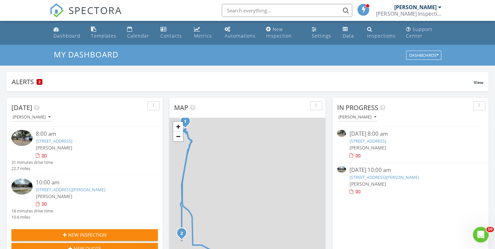 The width and height of the screenshot is (495, 249). I want to click on span: SPECTORA, so click(95, 10).